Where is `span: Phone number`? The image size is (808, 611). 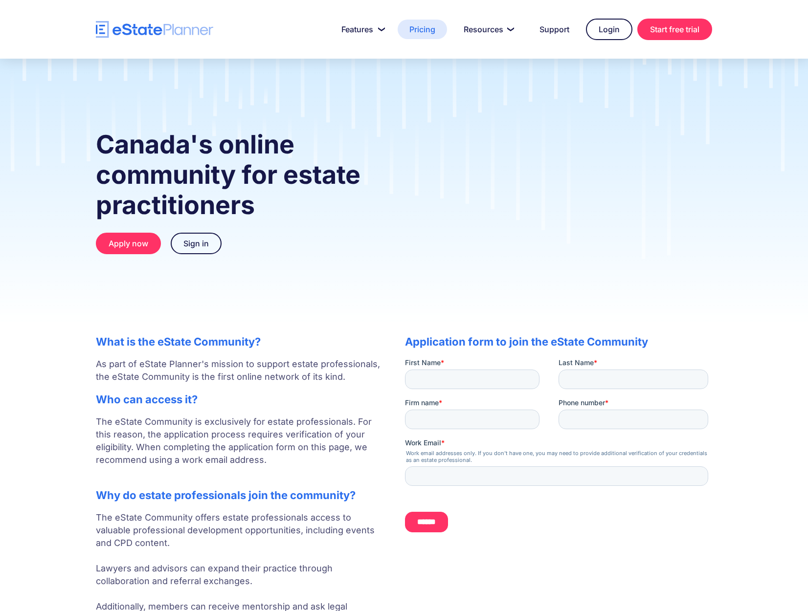 span: Phone number is located at coordinates (176, 44).